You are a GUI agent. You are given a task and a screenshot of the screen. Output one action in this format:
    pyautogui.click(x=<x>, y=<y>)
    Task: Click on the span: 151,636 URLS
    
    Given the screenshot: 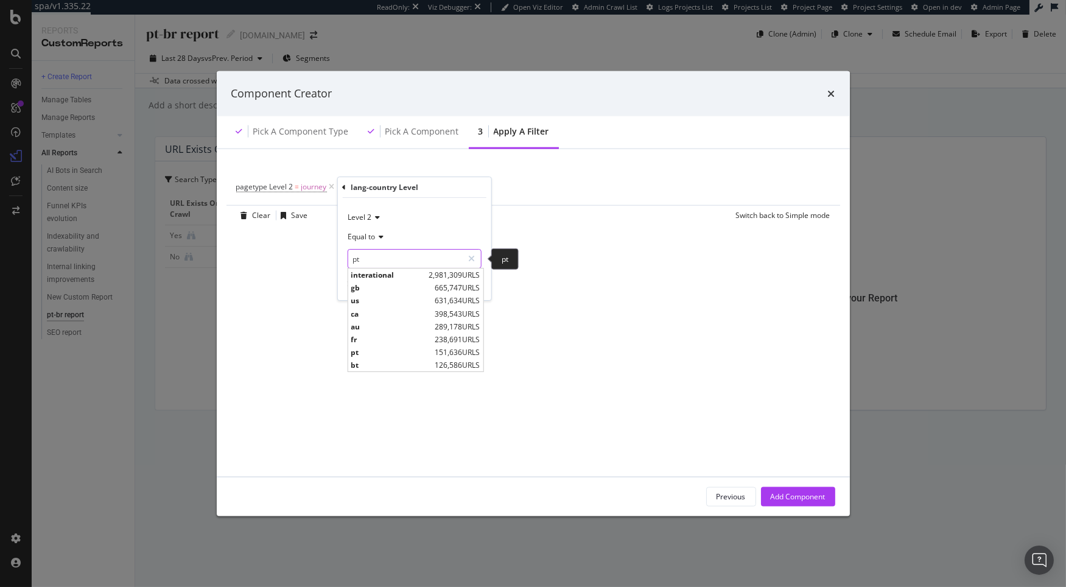 What is the action you would take?
    pyautogui.click(x=457, y=352)
    